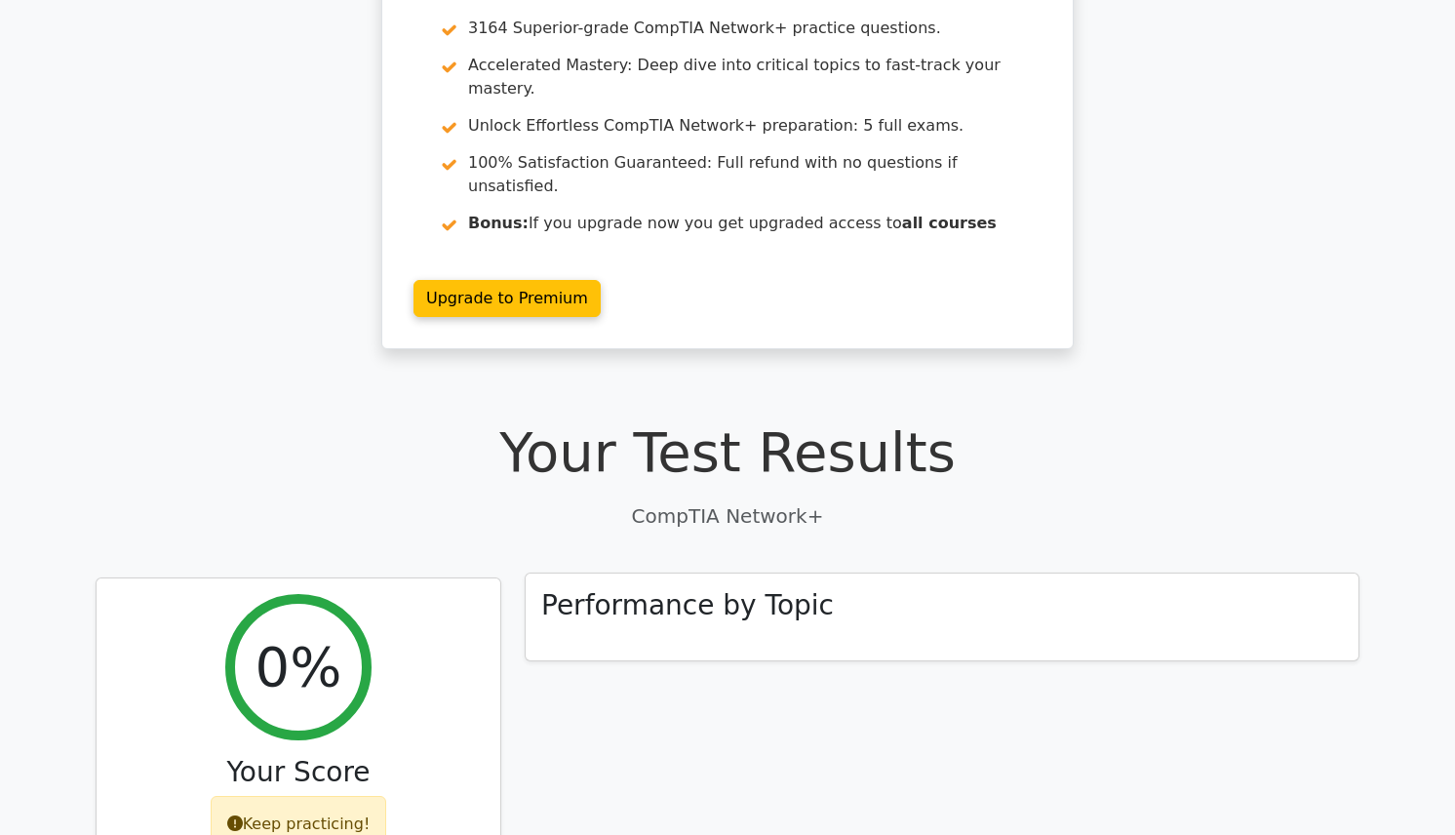 Image resolution: width=1455 pixels, height=835 pixels. Describe the element at coordinates (298, 666) in the screenshot. I see `h2: 0%` at that location.